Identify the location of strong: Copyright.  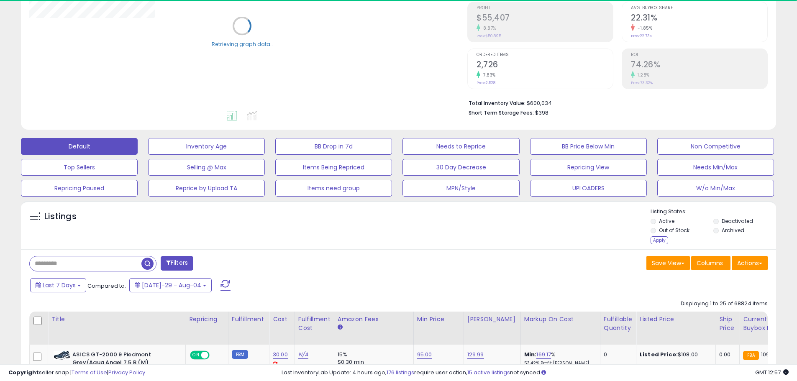
(23, 372).